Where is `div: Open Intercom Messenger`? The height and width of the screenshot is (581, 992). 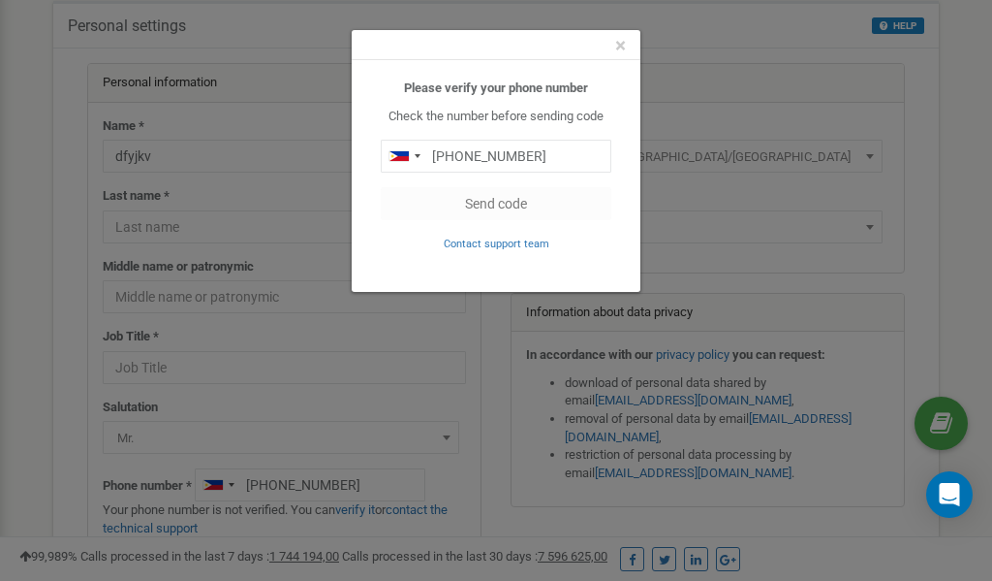
div: Open Intercom Messenger is located at coordinates (950, 494).